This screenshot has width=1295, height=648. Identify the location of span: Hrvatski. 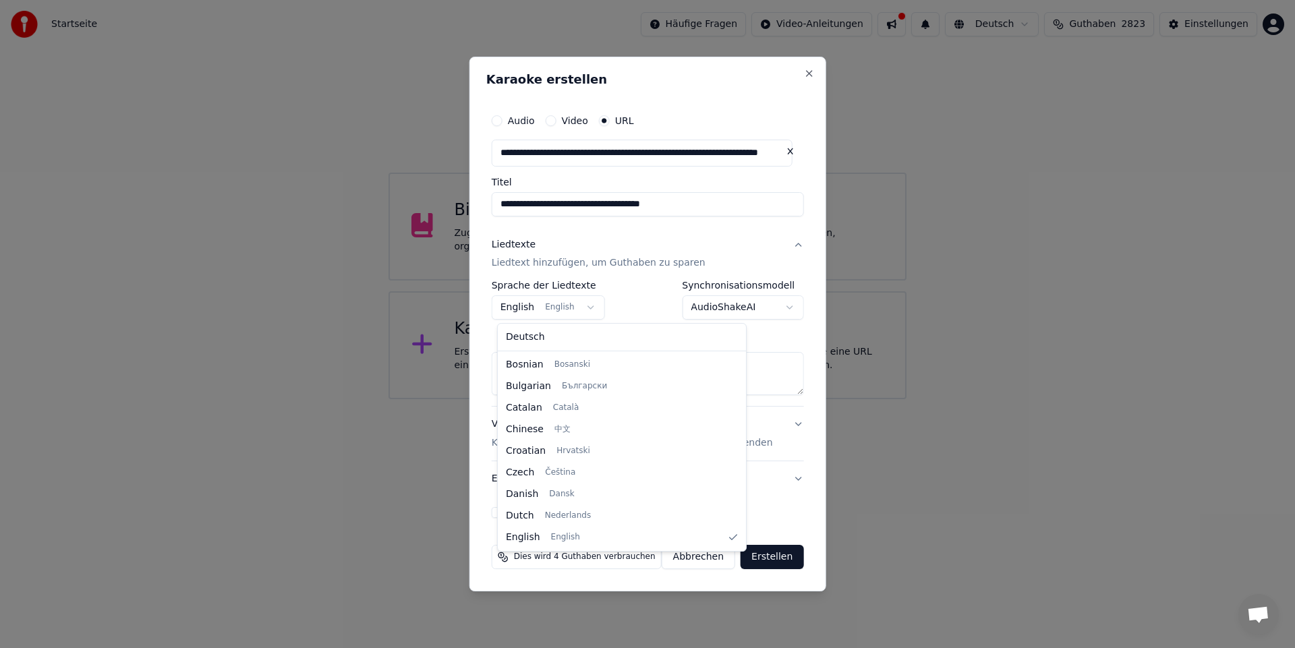
(573, 451).